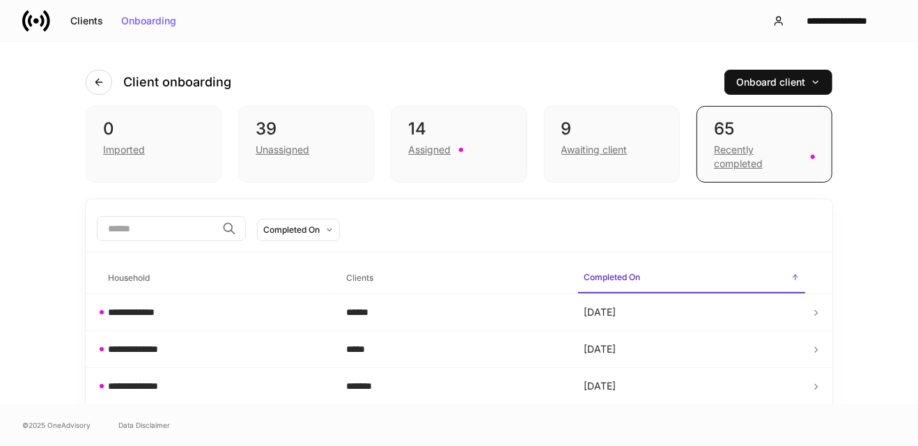 This screenshot has height=446, width=918. I want to click on a: Data Disclaimer, so click(144, 425).